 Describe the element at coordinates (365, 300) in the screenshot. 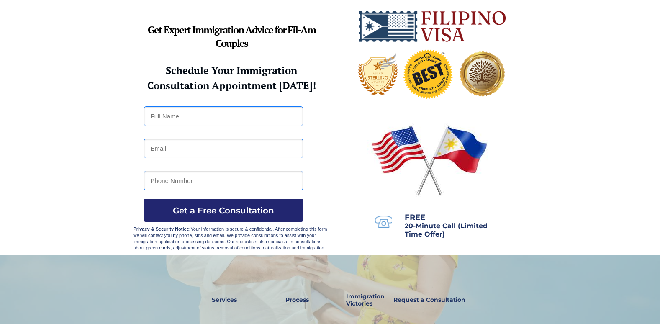

I see `strong: Immigration Victories` at that location.